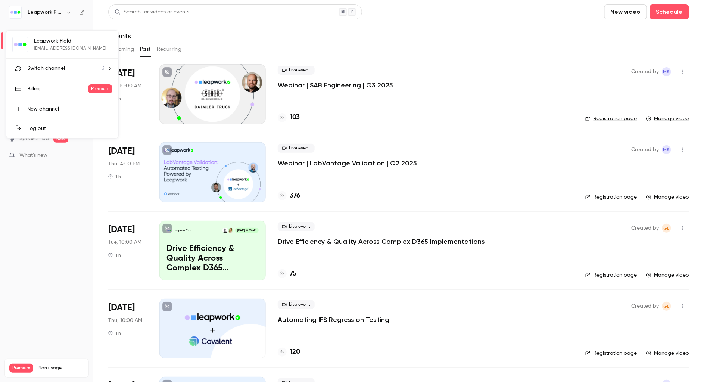 The image size is (704, 382). What do you see at coordinates (57, 89) in the screenshot?
I see `div: Billing` at bounding box center [57, 89].